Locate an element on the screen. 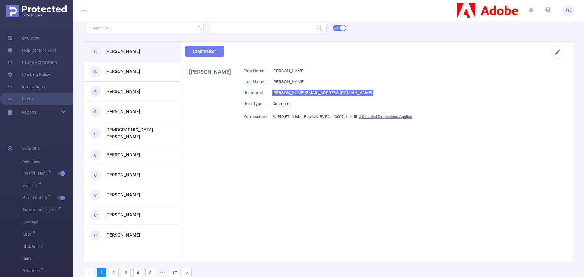 Image resolution: width=584 pixels, height=277 pixels. span: Invalid Traffic is located at coordinates (36, 173).